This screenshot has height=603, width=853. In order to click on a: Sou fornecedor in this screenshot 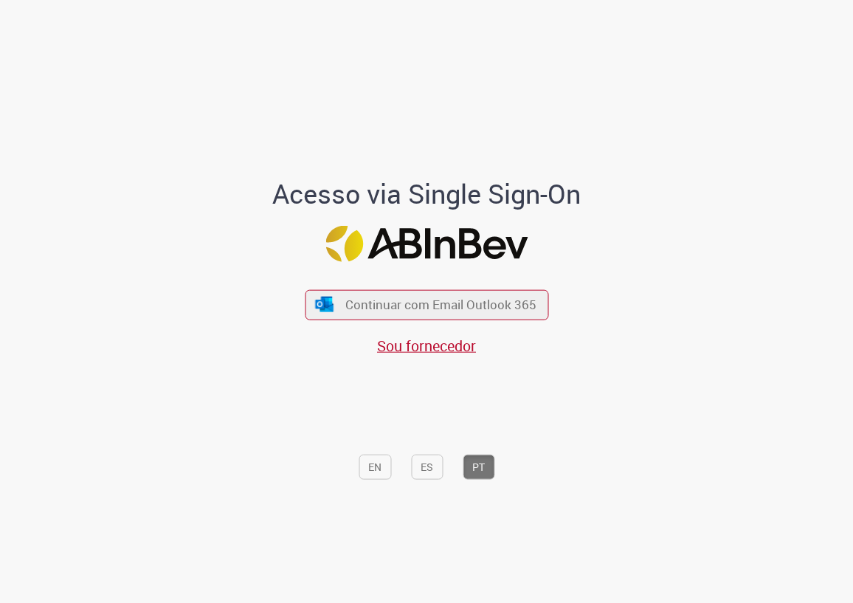, I will do `click(427, 345)`.